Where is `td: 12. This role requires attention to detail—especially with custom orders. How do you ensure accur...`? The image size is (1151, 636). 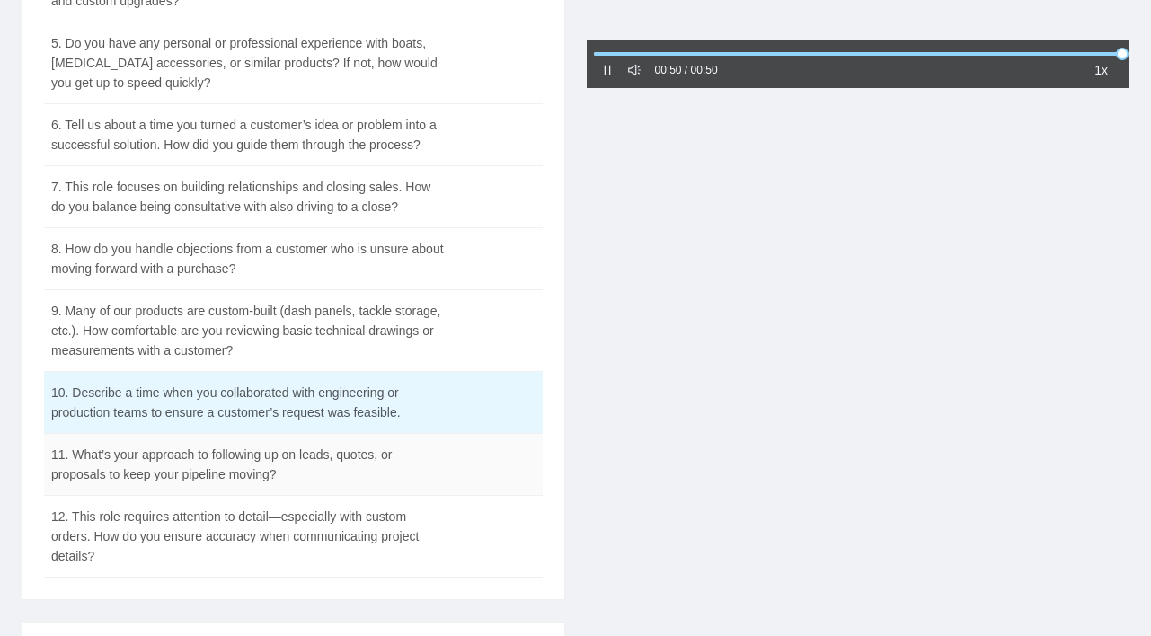
td: 12. This role requires attention to detail—especially with custom orders. How do you ensure accur... is located at coordinates (248, 536).